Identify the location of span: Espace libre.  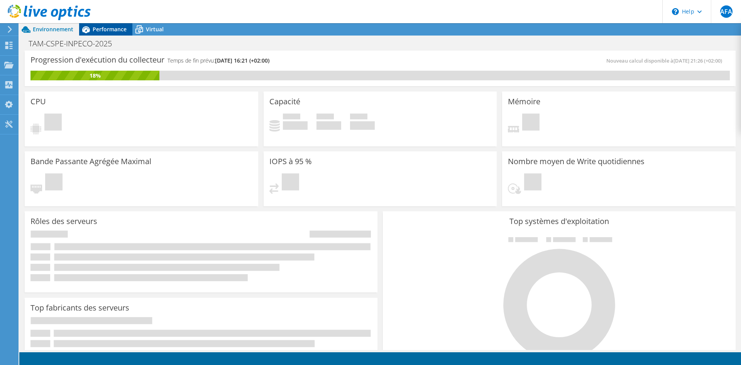
(325, 117).